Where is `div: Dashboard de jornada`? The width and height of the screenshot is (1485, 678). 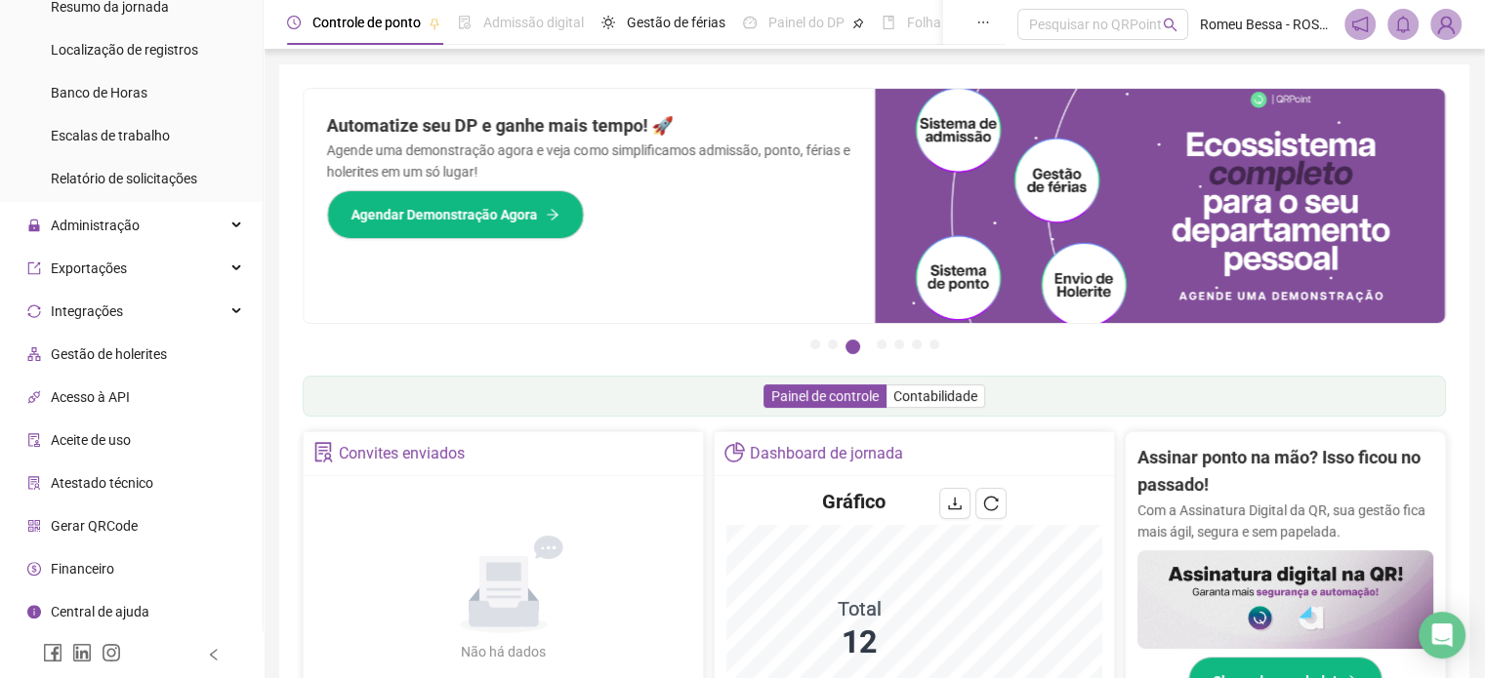 div: Dashboard de jornada is located at coordinates (826, 454).